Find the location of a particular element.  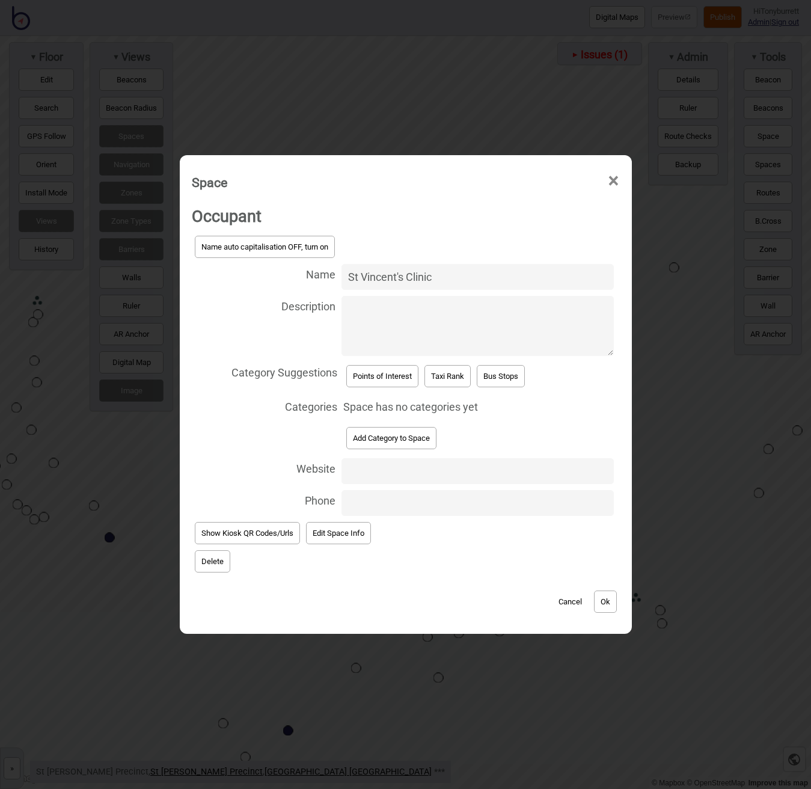

input: Website is located at coordinates (477, 471).